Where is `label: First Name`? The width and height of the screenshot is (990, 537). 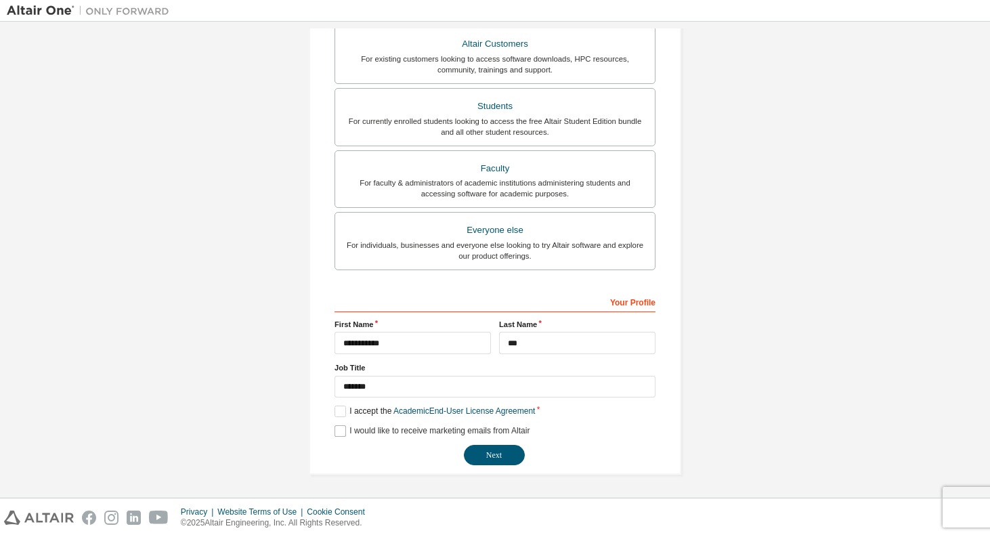
label: First Name is located at coordinates (412, 324).